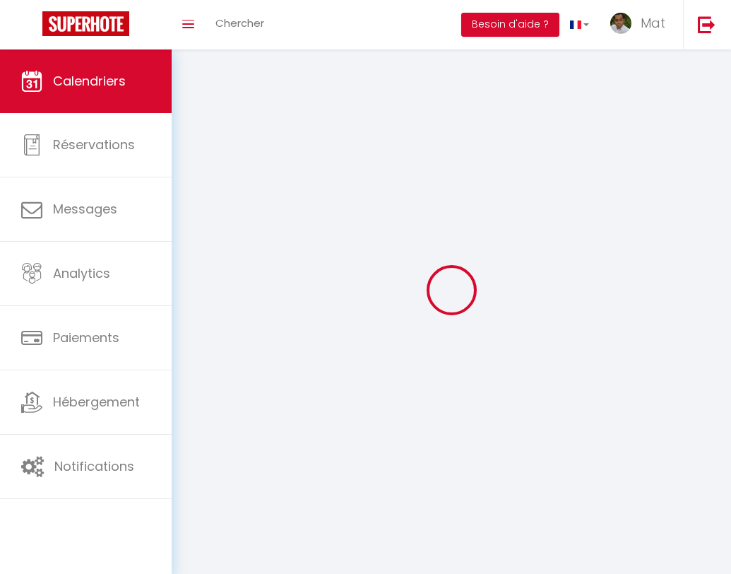 This screenshot has height=574, width=731. I want to click on img: Super Booking, so click(85, 23).